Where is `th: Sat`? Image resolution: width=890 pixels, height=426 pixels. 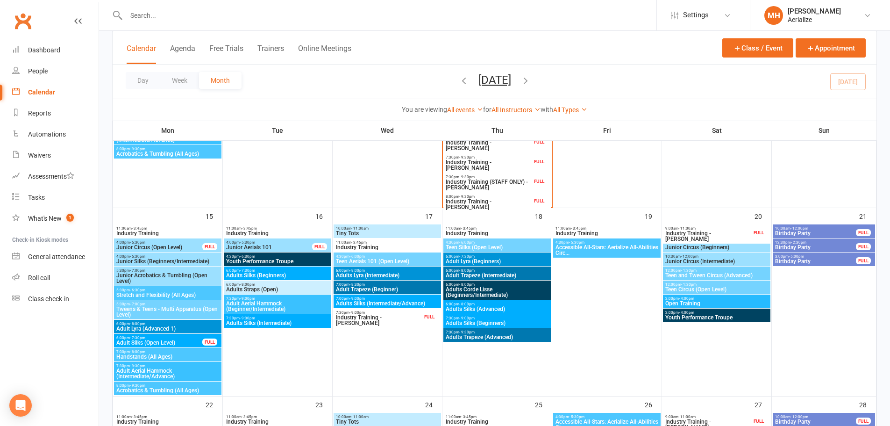 th: Sat is located at coordinates (717, 130).